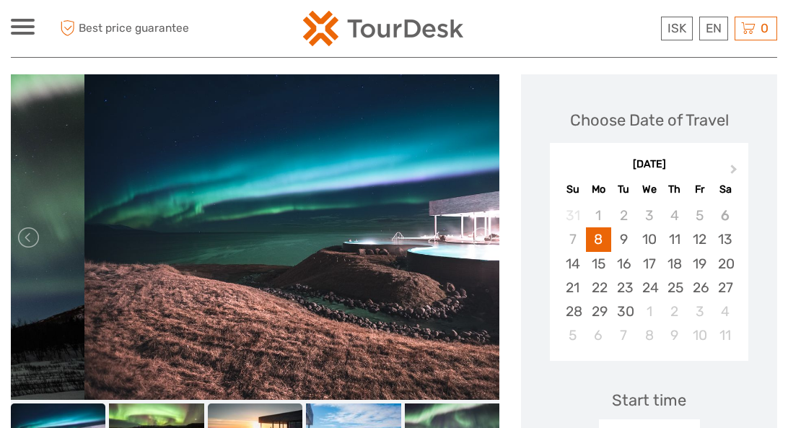 The height and width of the screenshot is (428, 788). Describe the element at coordinates (572, 189) in the screenshot. I see `div: Su` at that location.